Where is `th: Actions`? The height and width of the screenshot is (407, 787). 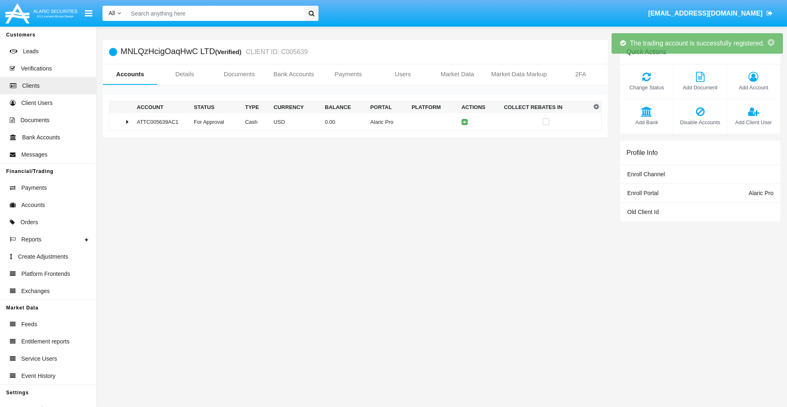
th: Actions is located at coordinates (480, 107).